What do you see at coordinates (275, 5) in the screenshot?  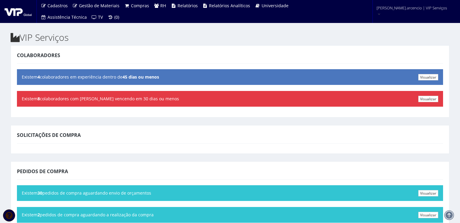 I see `span: Universidade` at bounding box center [275, 5].